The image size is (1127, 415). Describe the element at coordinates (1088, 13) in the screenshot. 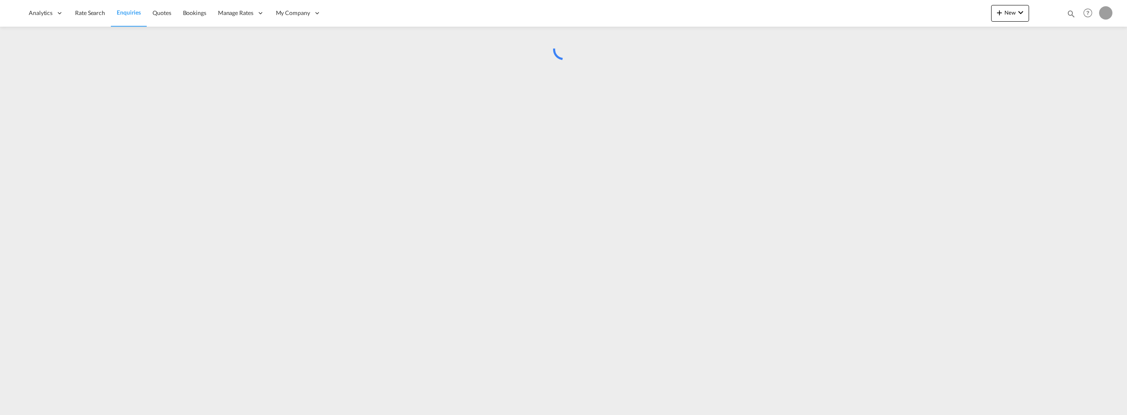

I see `span: Help` at that location.